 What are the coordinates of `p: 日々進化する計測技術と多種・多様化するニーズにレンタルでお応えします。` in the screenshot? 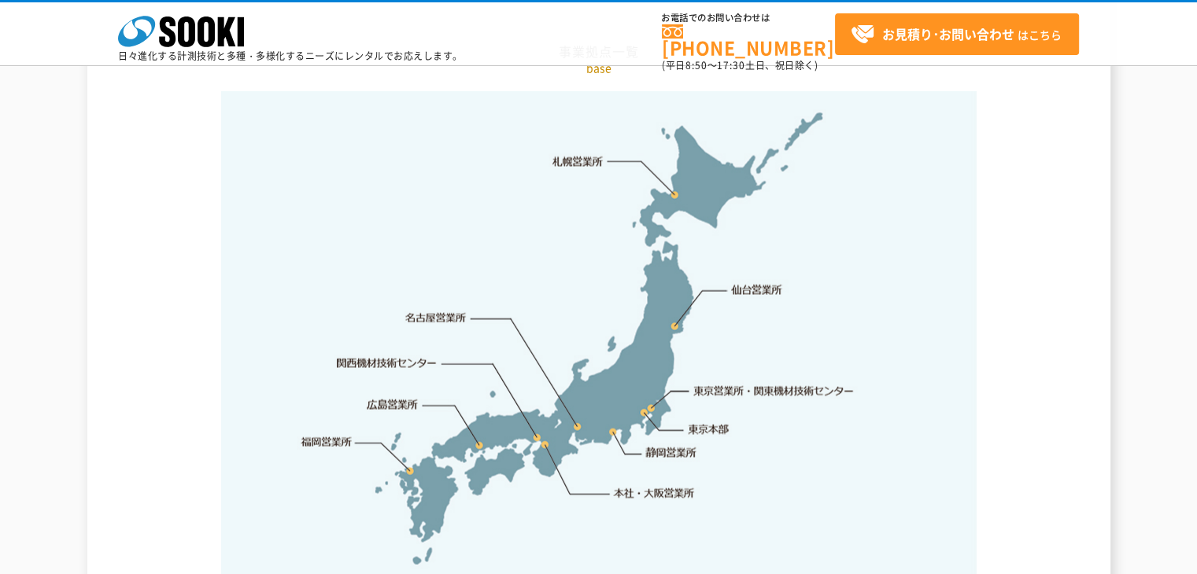 It's located at (290, 56).